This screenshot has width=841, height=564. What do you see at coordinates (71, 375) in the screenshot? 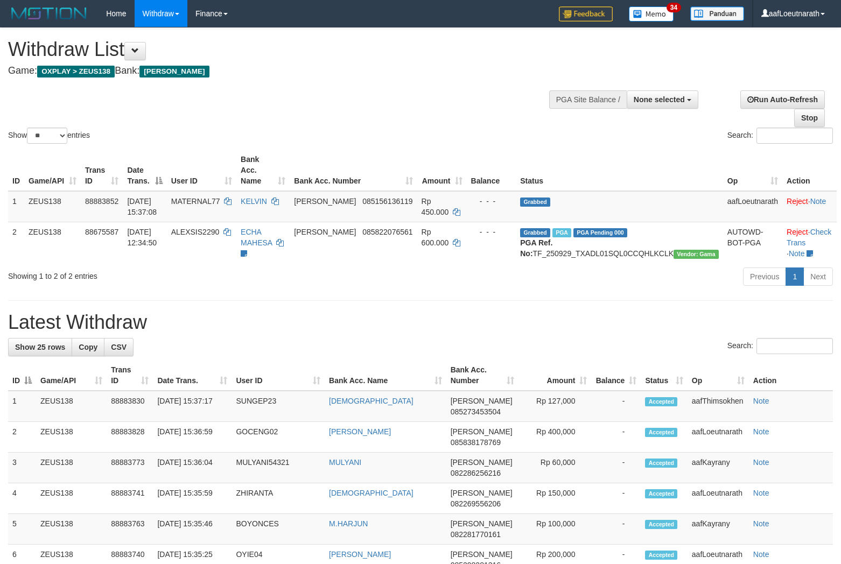
I see `th: Game/API: activate to sort column ascending` at bounding box center [71, 375].